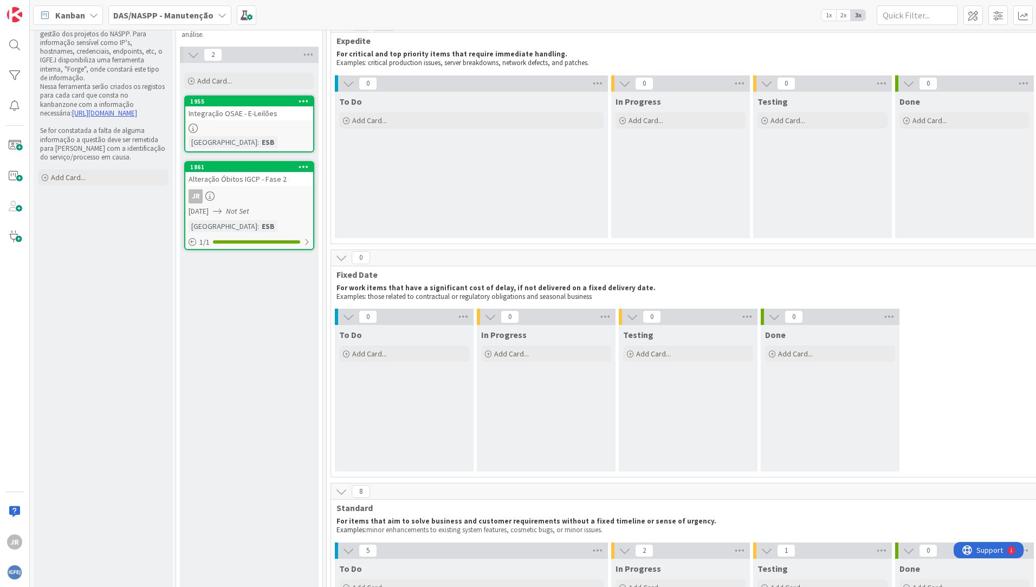 The width and height of the screenshot is (1036, 587). I want to click on b: DAS/NASPP - Manutenção, so click(163, 15).